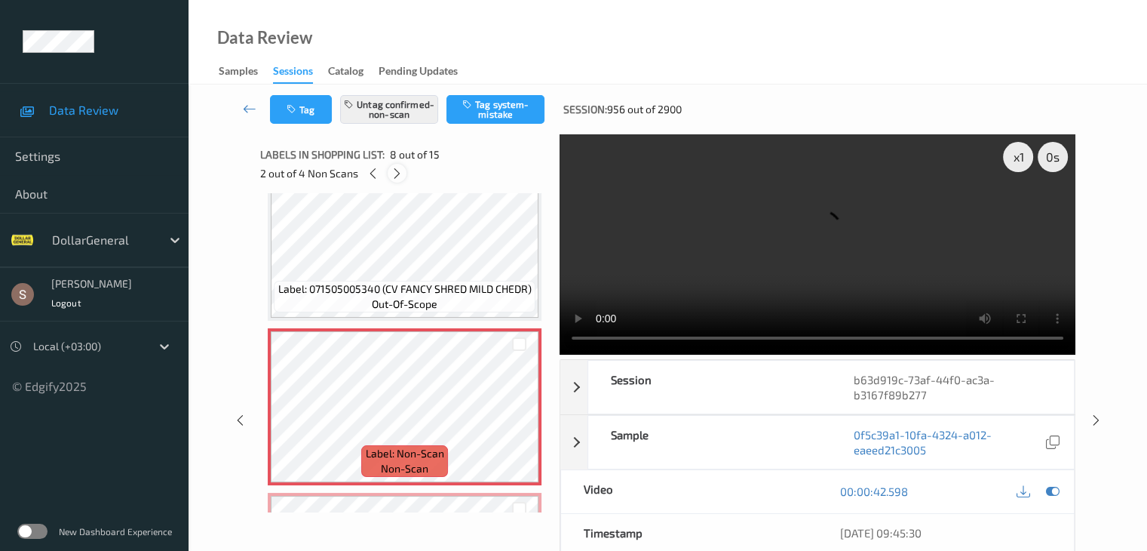  Describe the element at coordinates (405, 289) in the screenshot. I see `span: Label: 071505005340 (CV FANCY SHRED MILD CHEDR)` at that location.